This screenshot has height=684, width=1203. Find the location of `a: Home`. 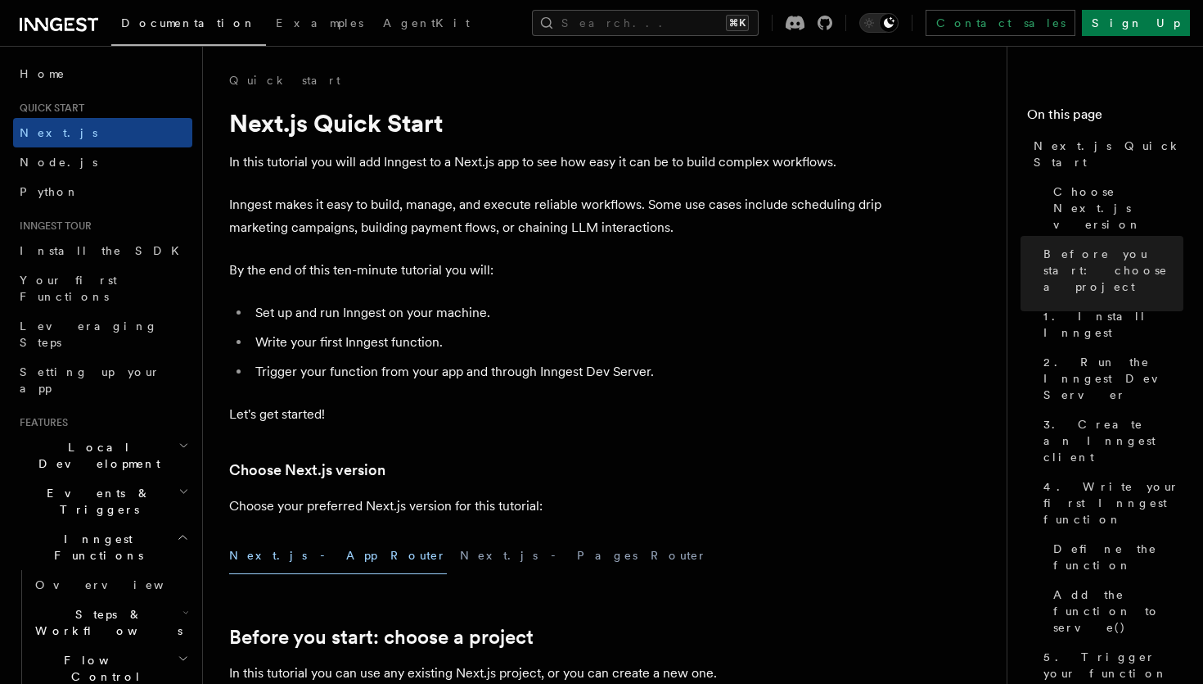

a: Home is located at coordinates (102, 74).